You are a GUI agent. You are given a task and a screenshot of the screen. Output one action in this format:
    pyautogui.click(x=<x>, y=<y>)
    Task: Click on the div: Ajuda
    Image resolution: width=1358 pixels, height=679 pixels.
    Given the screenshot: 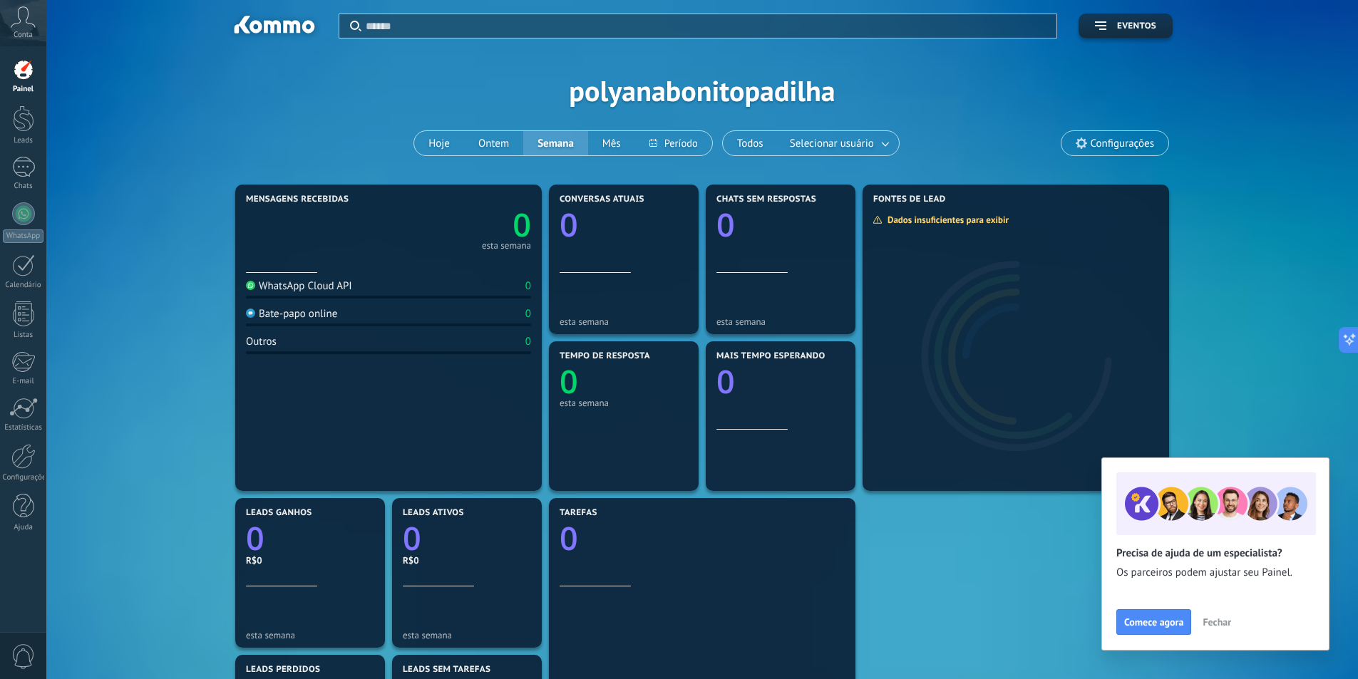 What is the action you would take?
    pyautogui.click(x=24, y=528)
    